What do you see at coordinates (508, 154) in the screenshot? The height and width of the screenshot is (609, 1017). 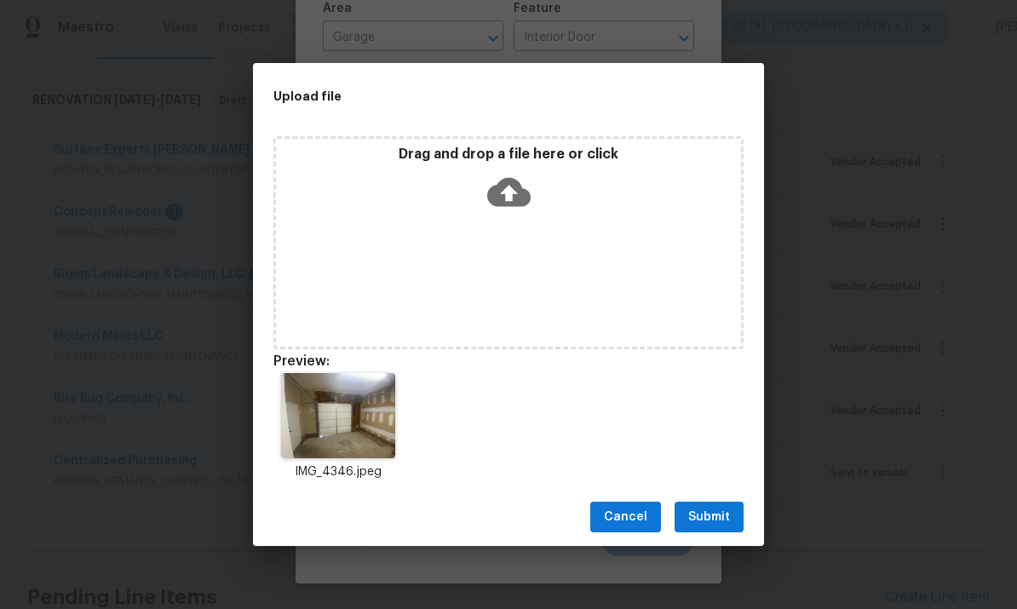 I see `p: Drag and drop a file here or click` at bounding box center [508, 154].